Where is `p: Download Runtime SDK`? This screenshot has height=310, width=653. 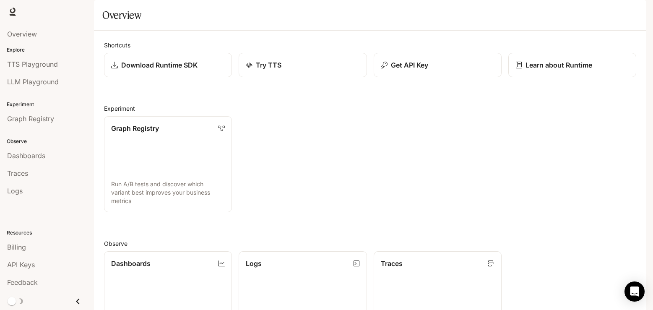 p: Download Runtime SDK is located at coordinates (159, 65).